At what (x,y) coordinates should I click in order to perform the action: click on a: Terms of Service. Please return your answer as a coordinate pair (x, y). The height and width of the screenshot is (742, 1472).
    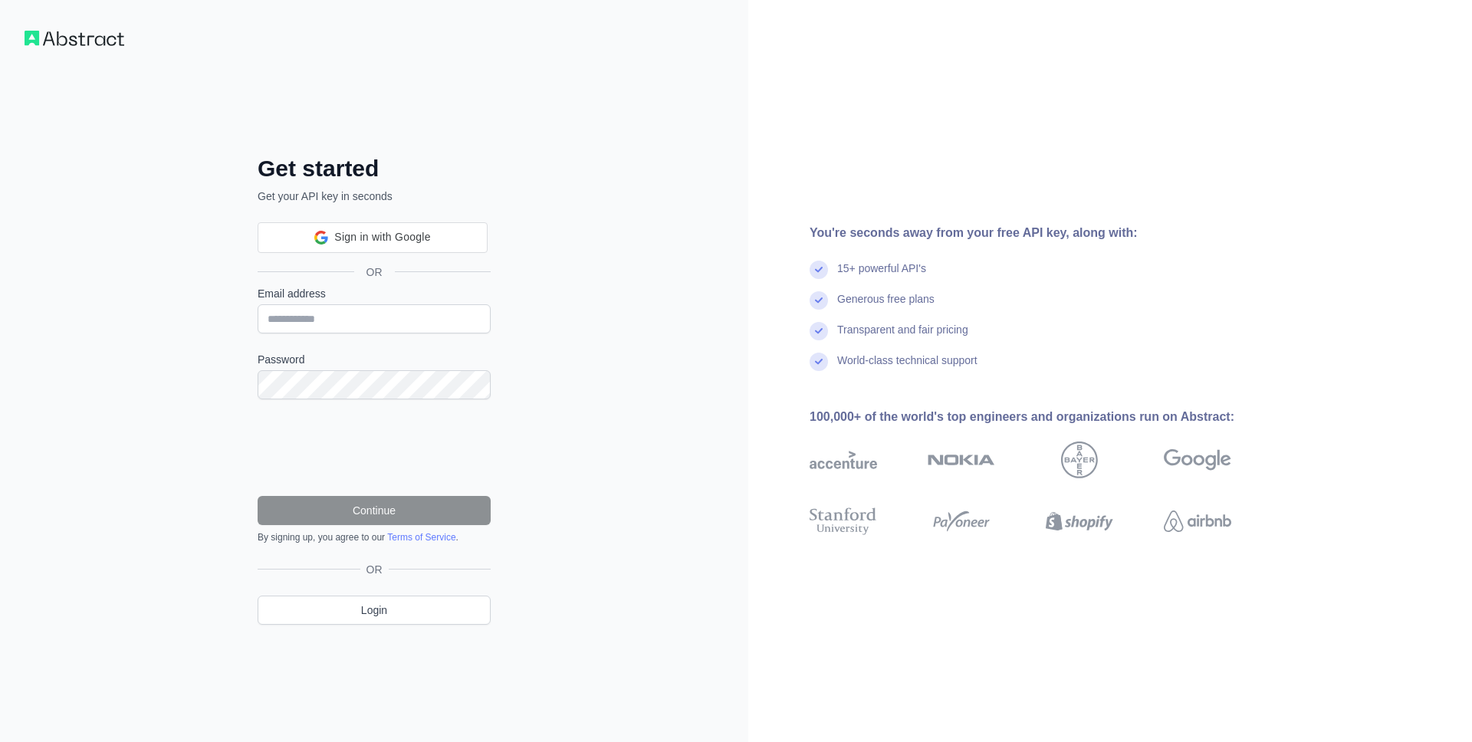
    Looking at the image, I should click on (421, 538).